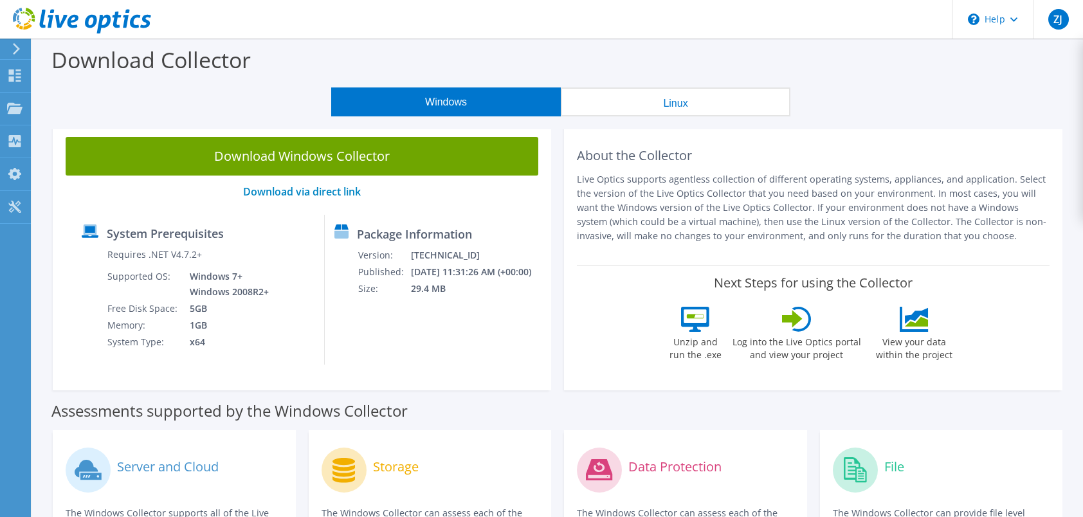  Describe the element at coordinates (676, 102) in the screenshot. I see `button: Linux` at that location.